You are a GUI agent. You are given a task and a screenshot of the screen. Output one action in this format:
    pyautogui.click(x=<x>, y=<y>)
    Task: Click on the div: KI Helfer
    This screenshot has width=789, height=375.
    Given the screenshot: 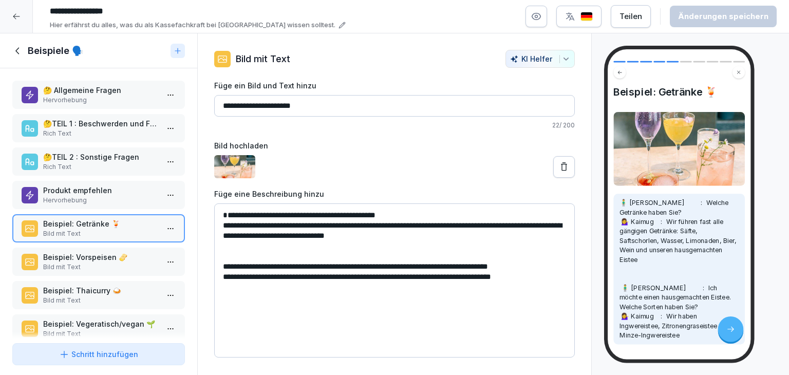 What is the action you would take?
    pyautogui.click(x=540, y=59)
    